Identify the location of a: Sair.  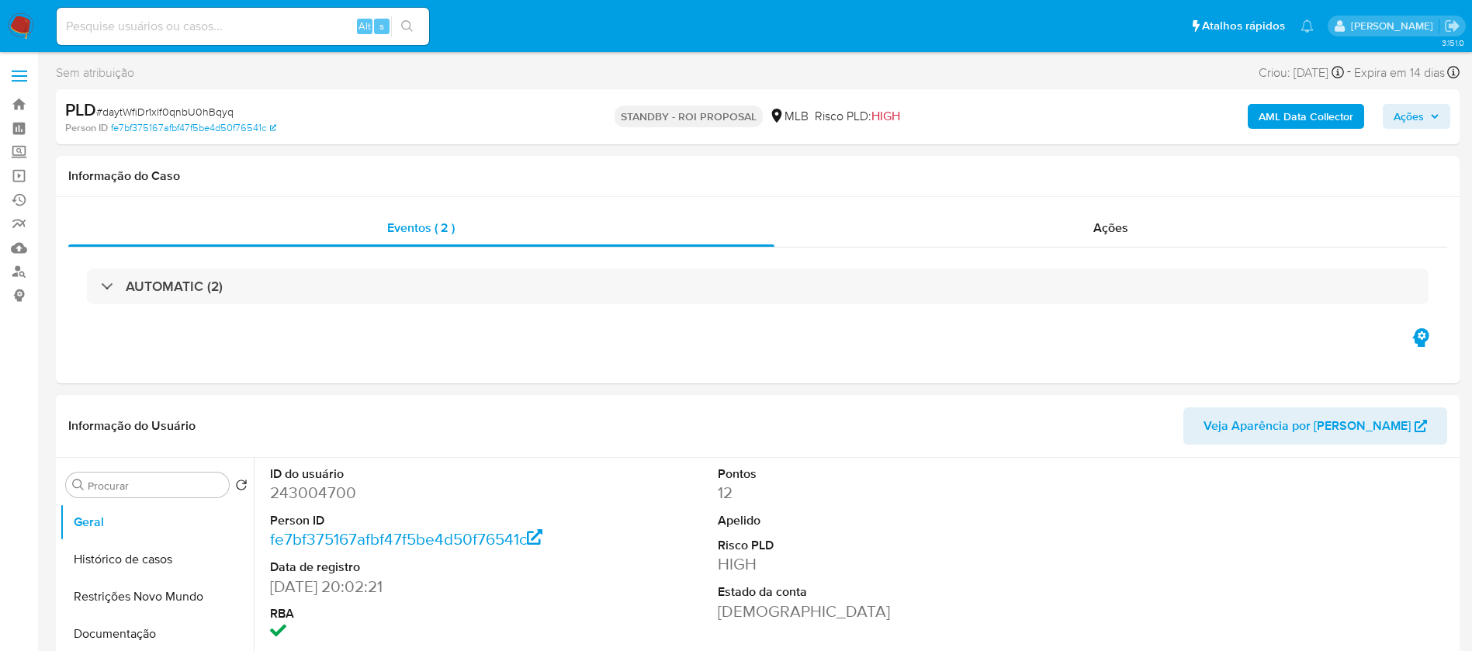
(1452, 26).